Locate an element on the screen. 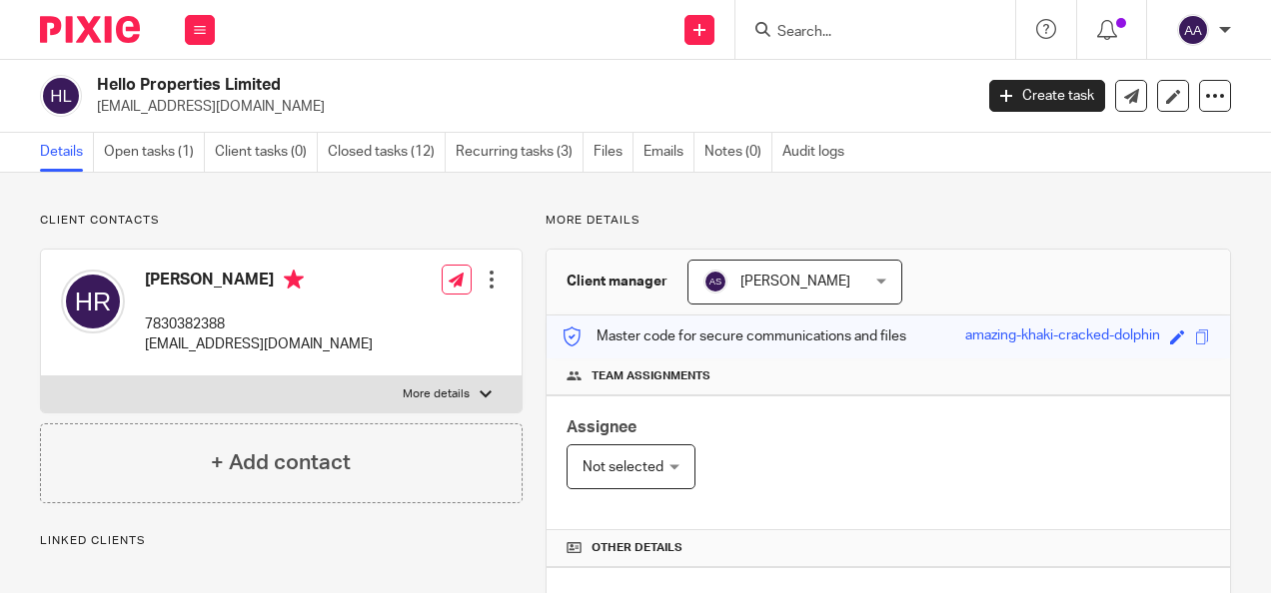  a: Closed tasks (12) is located at coordinates (387, 152).